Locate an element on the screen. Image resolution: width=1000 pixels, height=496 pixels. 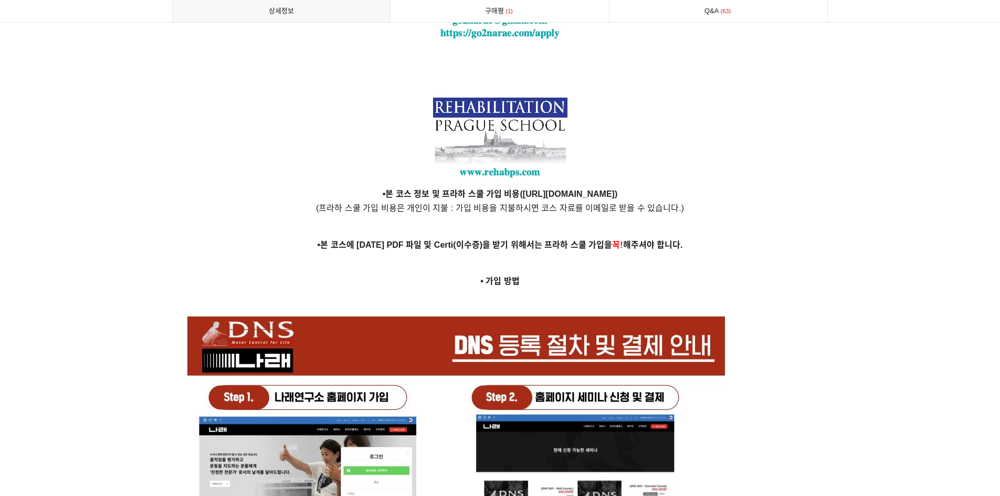
span: 꼭! is located at coordinates (617, 245).